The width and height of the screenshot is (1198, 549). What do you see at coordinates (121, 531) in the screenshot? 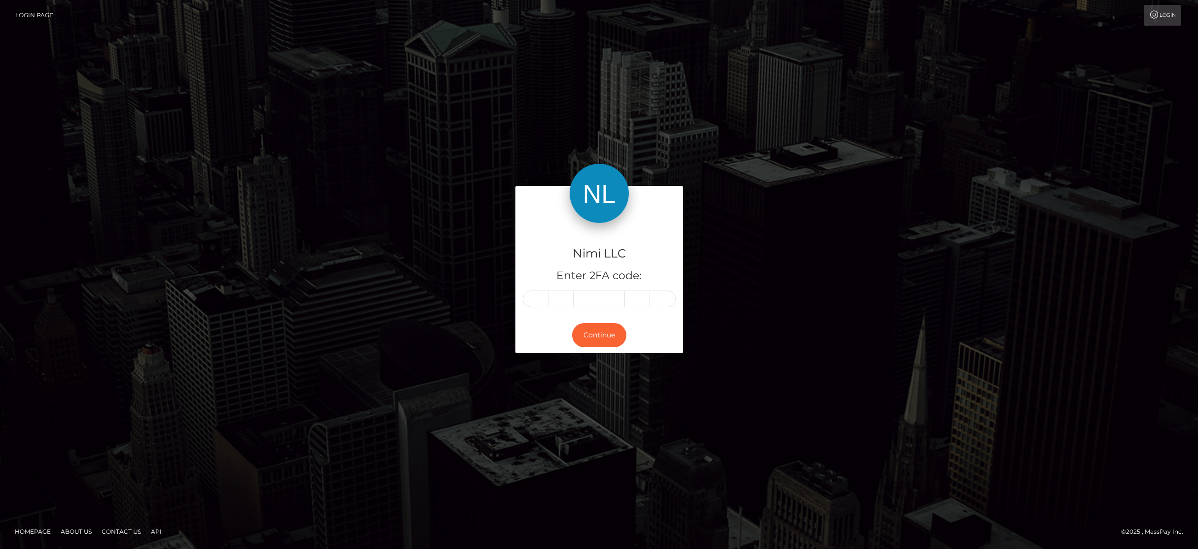
I see `a: Contact Us` at bounding box center [121, 531].